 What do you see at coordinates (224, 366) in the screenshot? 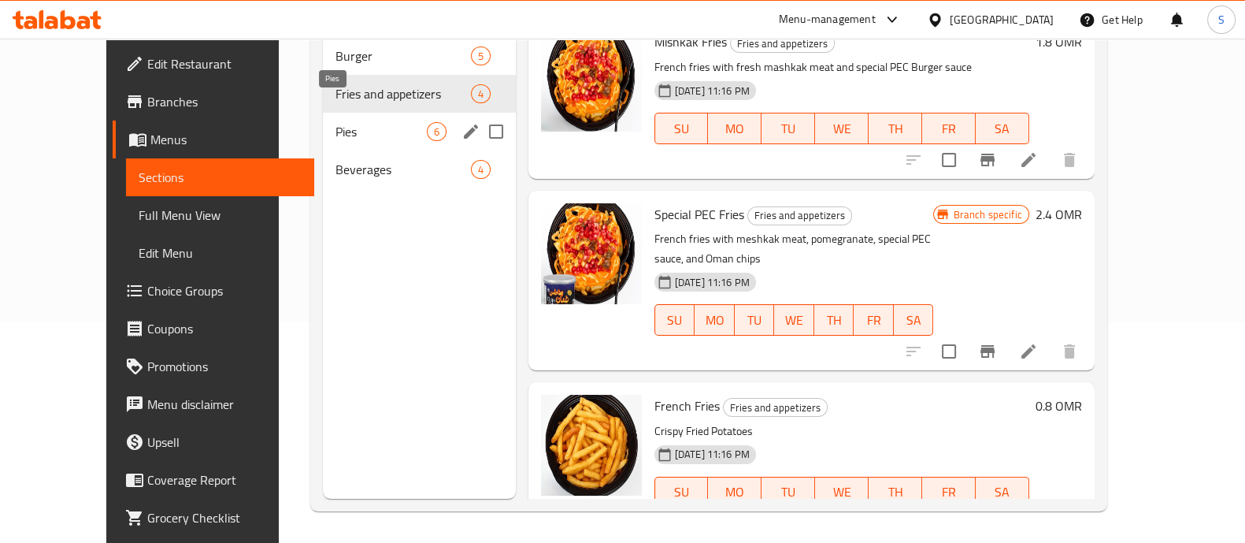
I see `span: Promotions` at bounding box center [224, 366].